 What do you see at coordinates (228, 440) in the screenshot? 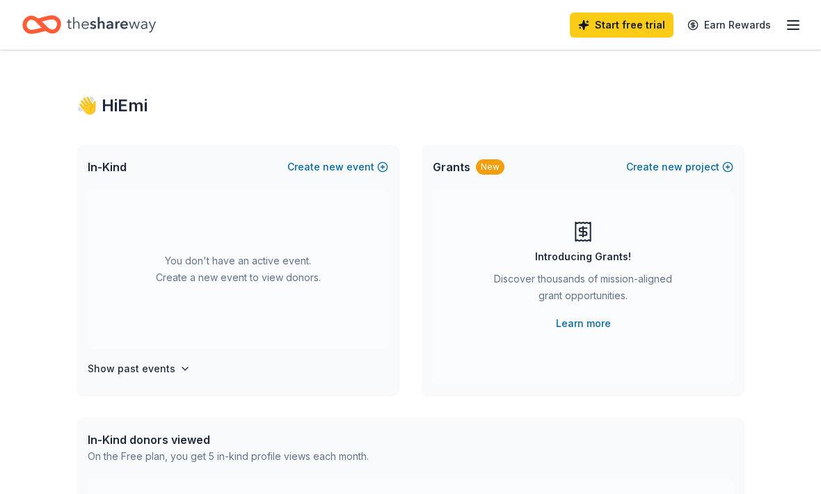
I see `div: In-Kind donors viewed` at bounding box center [228, 440].